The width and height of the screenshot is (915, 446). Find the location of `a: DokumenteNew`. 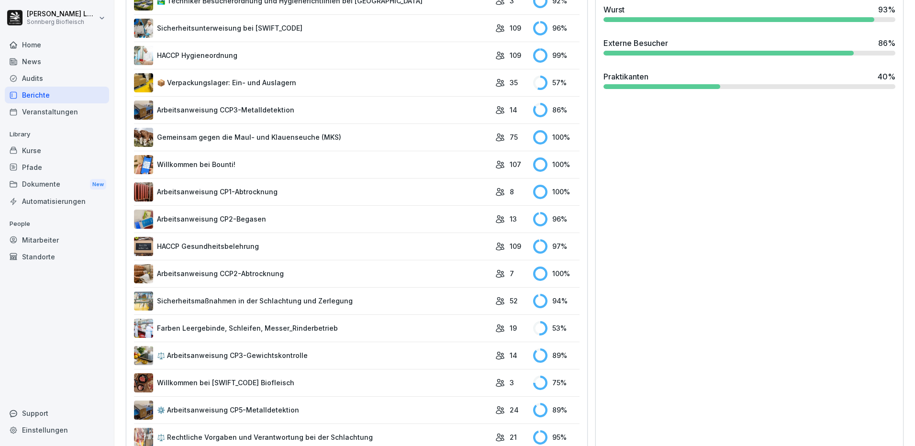

a: DokumenteNew is located at coordinates (57, 184).